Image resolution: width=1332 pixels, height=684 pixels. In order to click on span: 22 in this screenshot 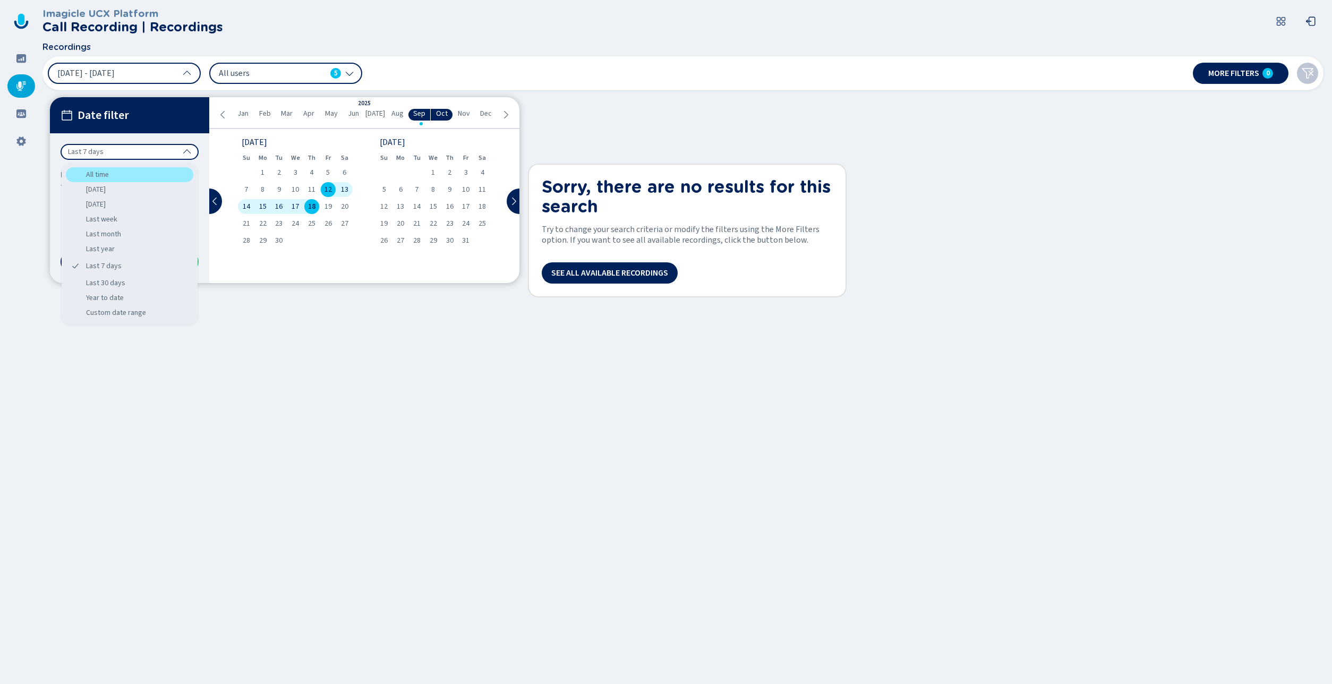, I will do `click(433, 224)`.